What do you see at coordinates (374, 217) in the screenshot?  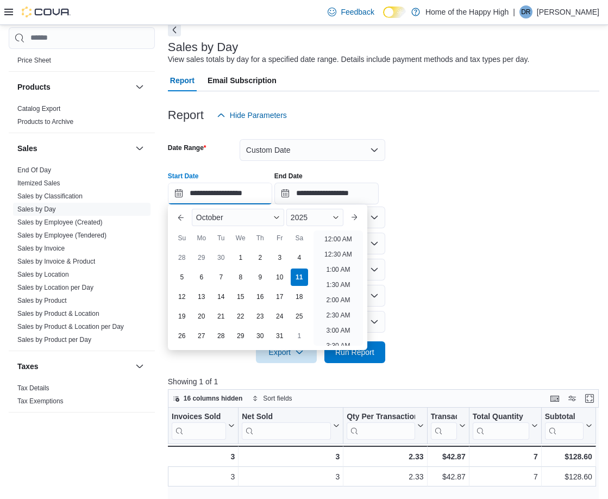 I see `button: Open list of options` at bounding box center [374, 217].